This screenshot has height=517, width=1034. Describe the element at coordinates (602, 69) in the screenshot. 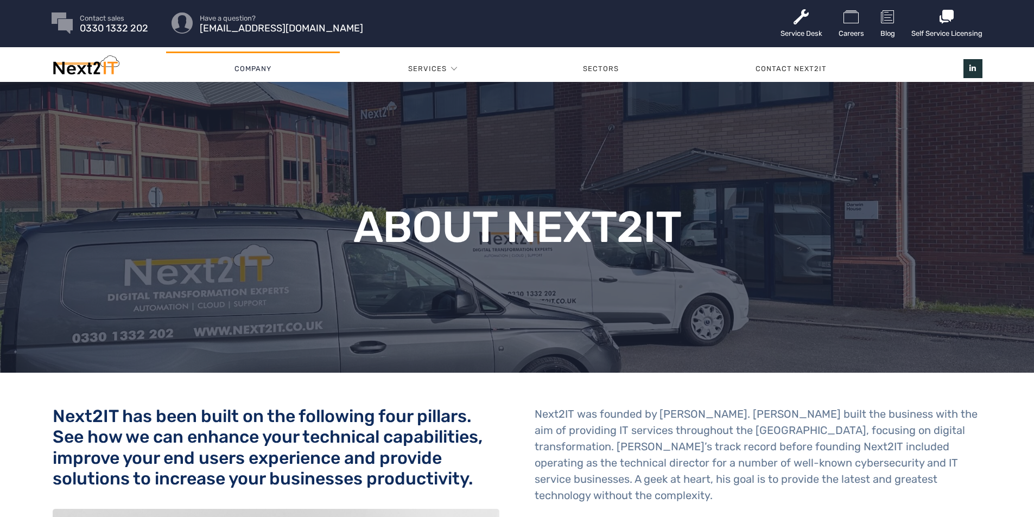

I see `a: Sectors` at that location.